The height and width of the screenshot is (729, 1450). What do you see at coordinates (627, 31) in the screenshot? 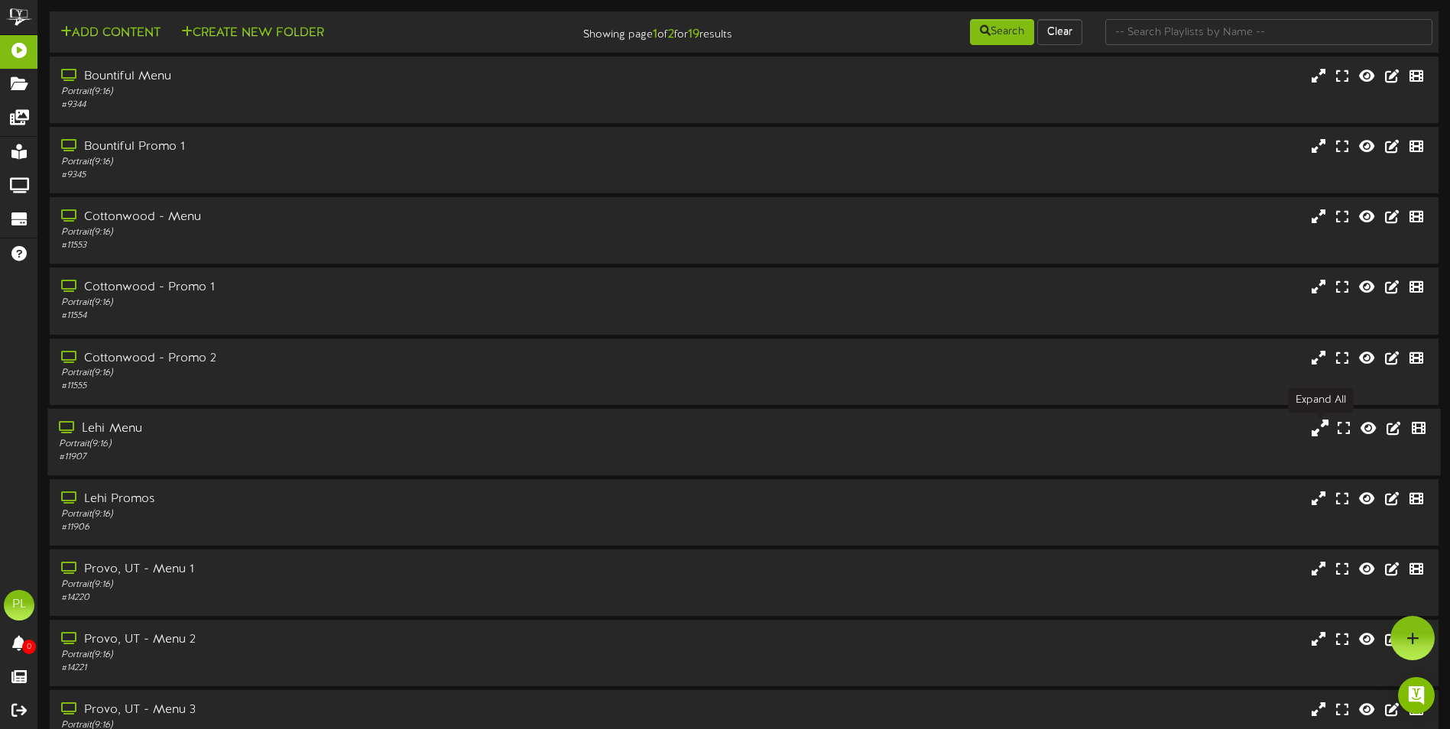
I see `div: Showing page of for results` at bounding box center [627, 31].